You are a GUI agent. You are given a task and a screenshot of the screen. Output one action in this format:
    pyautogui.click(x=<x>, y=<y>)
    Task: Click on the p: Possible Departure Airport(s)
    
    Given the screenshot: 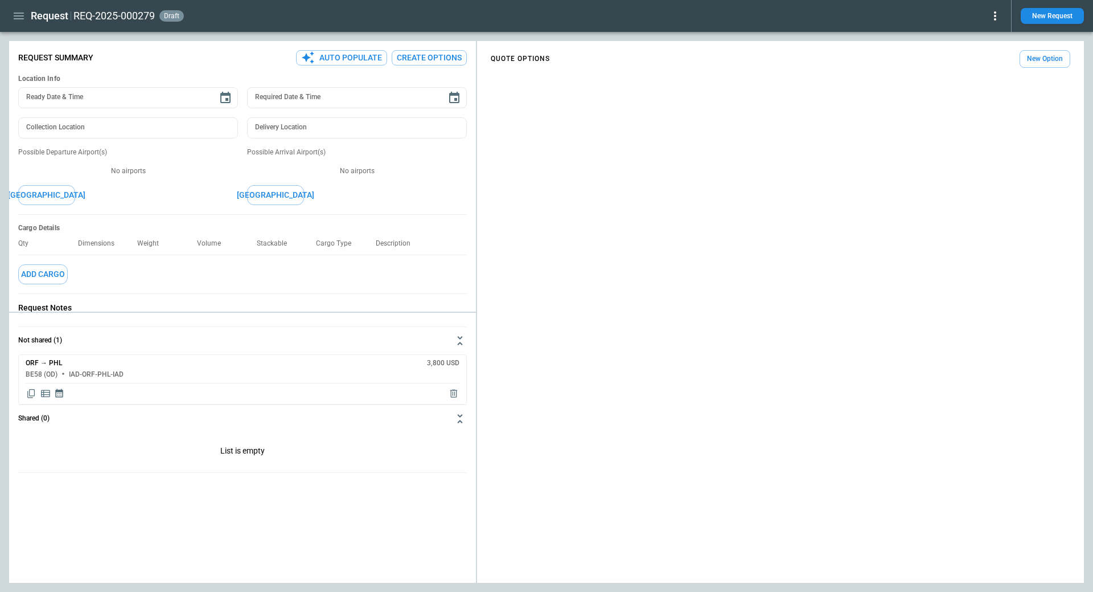 What is the action you would take?
    pyautogui.click(x=128, y=152)
    